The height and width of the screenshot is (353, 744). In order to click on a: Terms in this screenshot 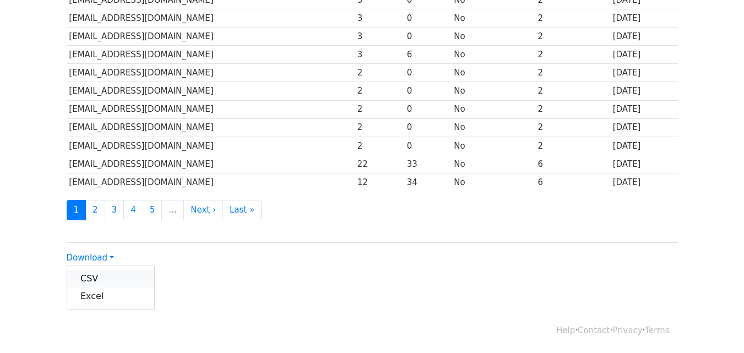, I will do `click(657, 330)`.